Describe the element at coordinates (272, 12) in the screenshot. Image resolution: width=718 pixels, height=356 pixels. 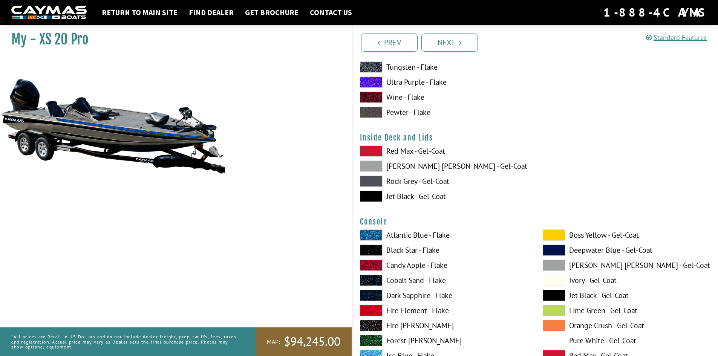
I see `a: Get Brochure` at that location.